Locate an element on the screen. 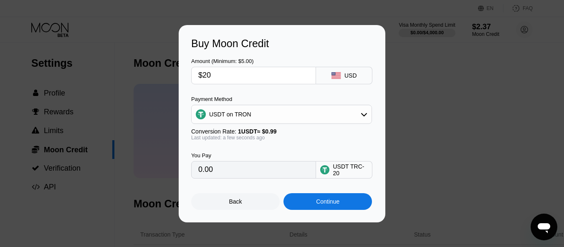 This screenshot has width=564, height=247. div: Back is located at coordinates (235, 201).